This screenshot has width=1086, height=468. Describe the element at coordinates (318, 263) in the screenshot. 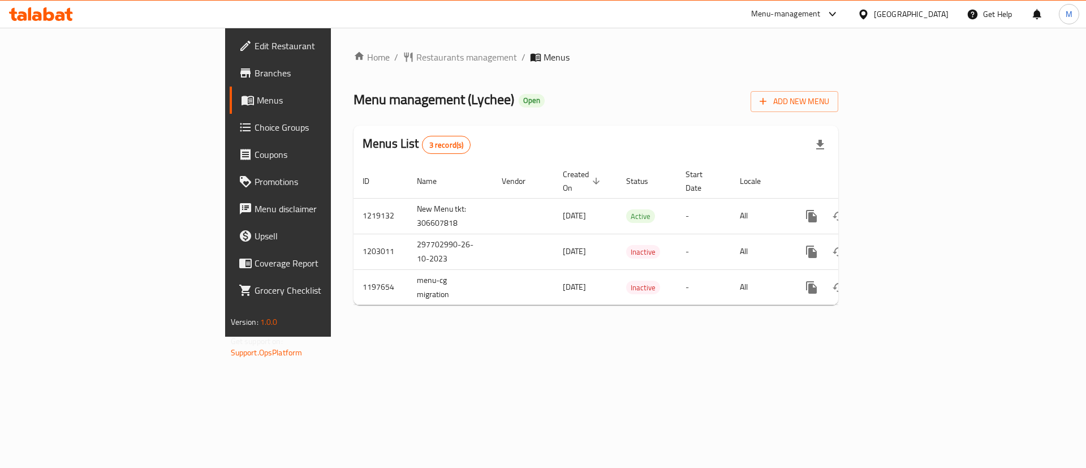

I see `a: Coverage Report` at that location.